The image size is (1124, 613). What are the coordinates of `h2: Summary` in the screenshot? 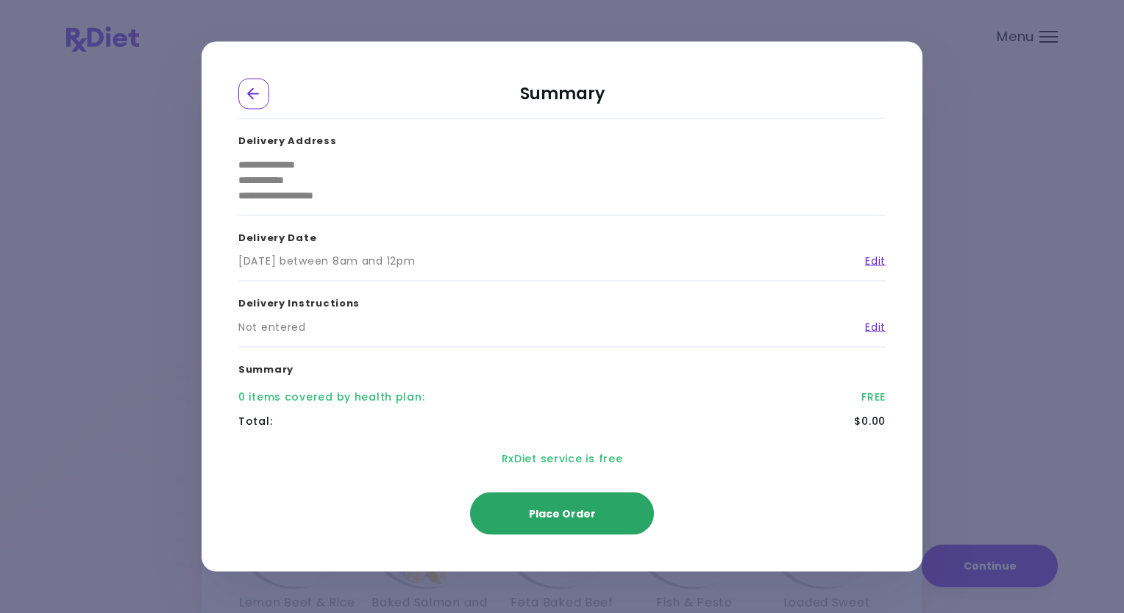 It's located at (562, 99).